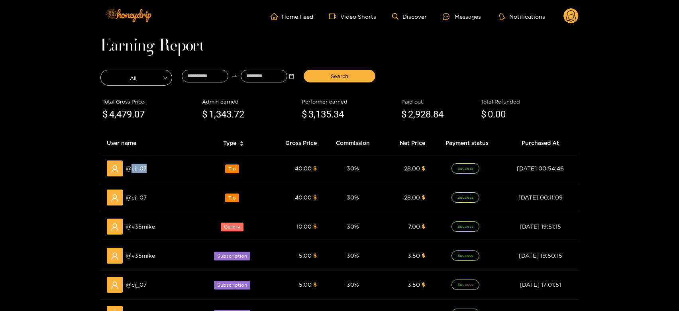  What do you see at coordinates (120, 114) in the screenshot?
I see `span: 4,479` at bounding box center [120, 114].